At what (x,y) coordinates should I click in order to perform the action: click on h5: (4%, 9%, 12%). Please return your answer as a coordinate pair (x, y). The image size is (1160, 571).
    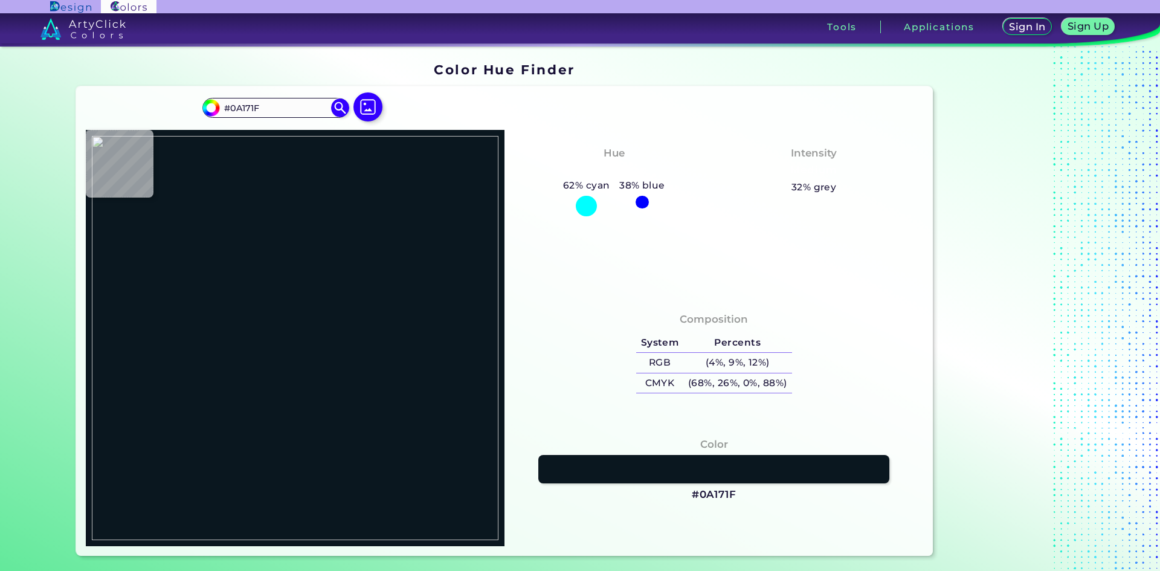
    Looking at the image, I should click on (737, 363).